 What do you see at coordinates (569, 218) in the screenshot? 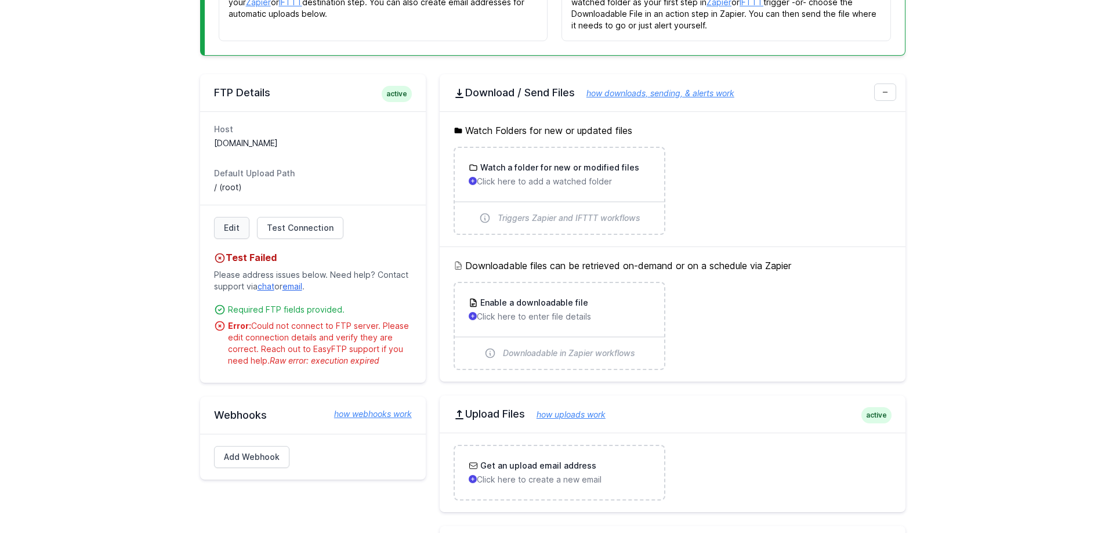
I see `span: Triggers Zapier and IFTTT workflows` at bounding box center [569, 218].